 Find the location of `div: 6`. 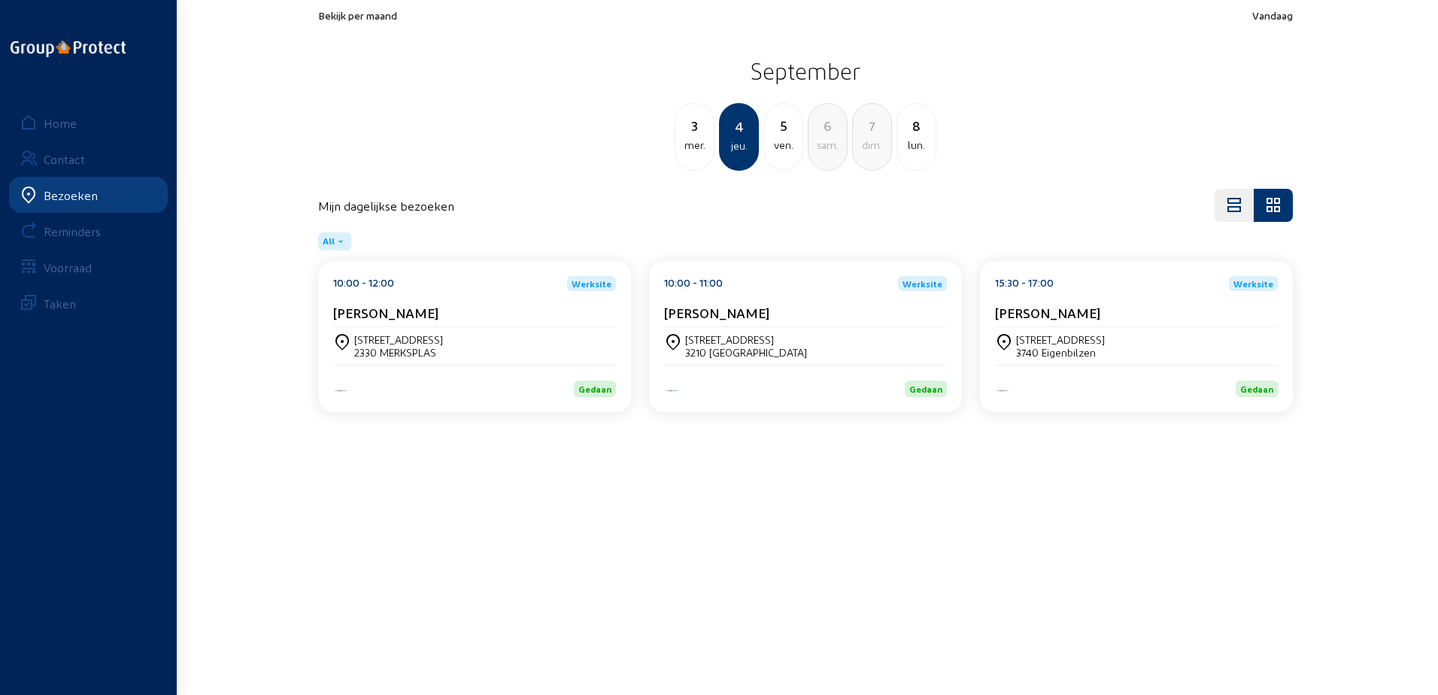

div: 6 is located at coordinates (828, 126).